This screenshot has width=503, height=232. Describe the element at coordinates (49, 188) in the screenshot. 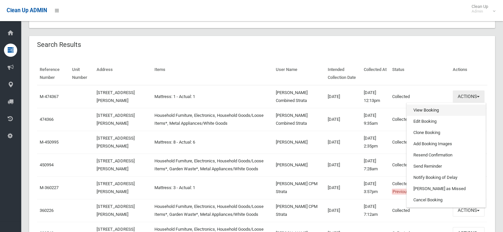

I see `a: M-360227` at that location.